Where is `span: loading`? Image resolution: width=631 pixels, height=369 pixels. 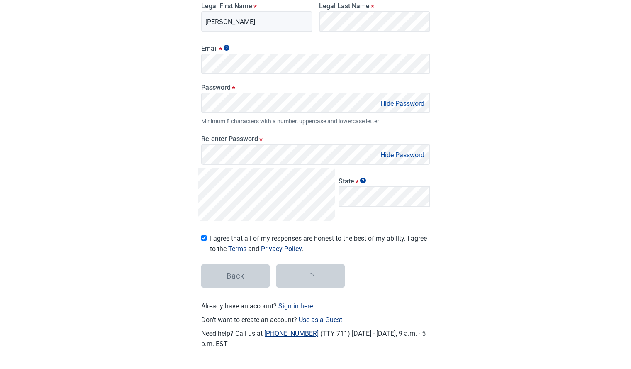
span: loading is located at coordinates (310, 276).